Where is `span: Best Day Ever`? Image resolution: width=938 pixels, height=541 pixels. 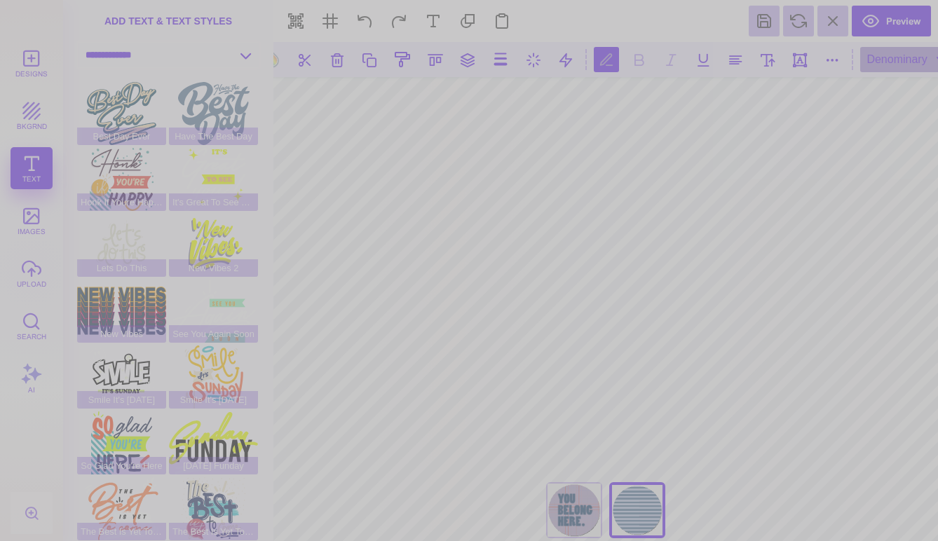
span: Best Day Ever is located at coordinates (121, 136).